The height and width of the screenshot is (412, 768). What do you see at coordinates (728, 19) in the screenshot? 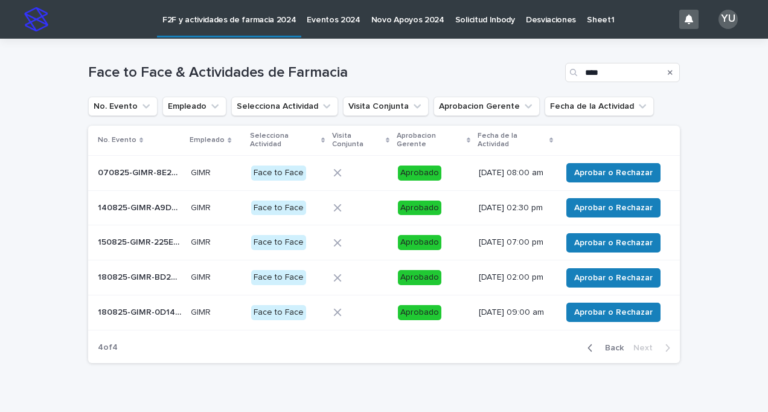
I see `div: YU` at bounding box center [728, 19].